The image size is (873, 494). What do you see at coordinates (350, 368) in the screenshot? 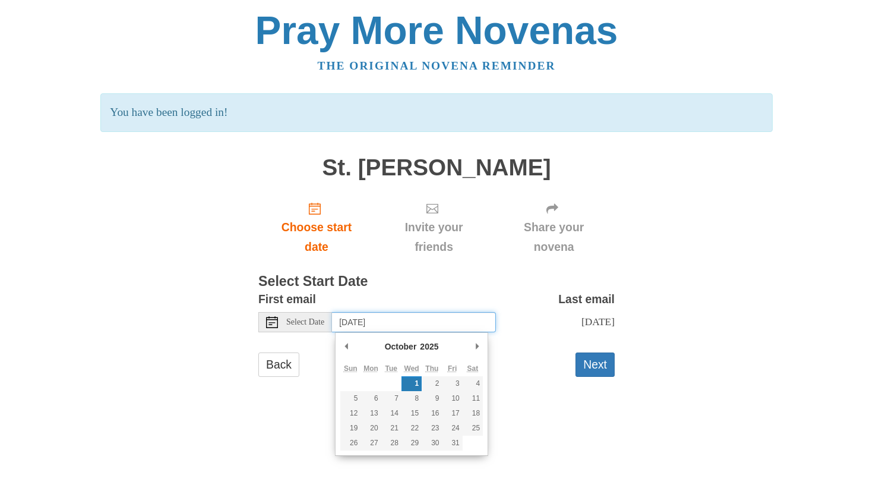
I see `abbr: Sunday` at bounding box center [350, 368].